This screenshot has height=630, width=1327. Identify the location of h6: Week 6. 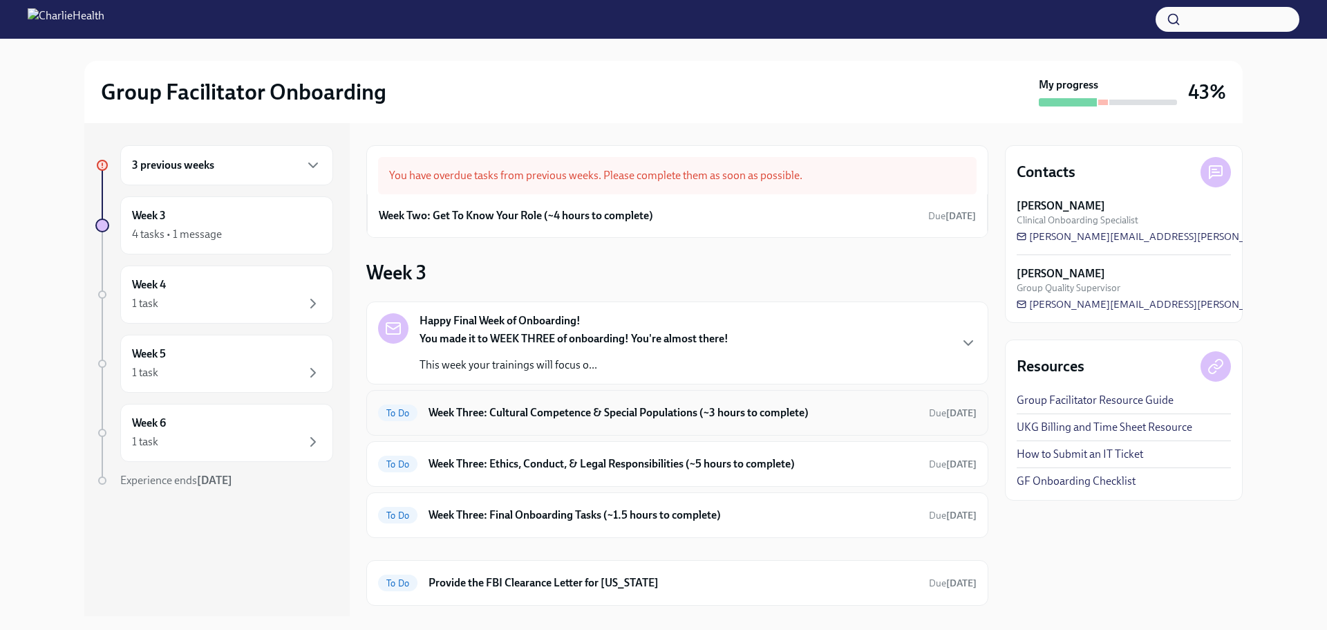
(149, 423).